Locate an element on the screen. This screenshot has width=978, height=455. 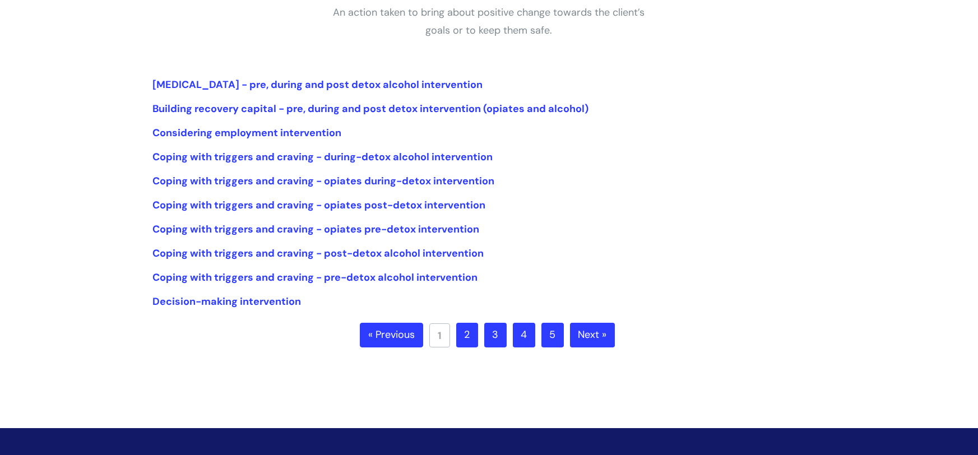
p: An action taken to bring about positive change towards the client’s goals or to keep them safe. is located at coordinates (490, 21).